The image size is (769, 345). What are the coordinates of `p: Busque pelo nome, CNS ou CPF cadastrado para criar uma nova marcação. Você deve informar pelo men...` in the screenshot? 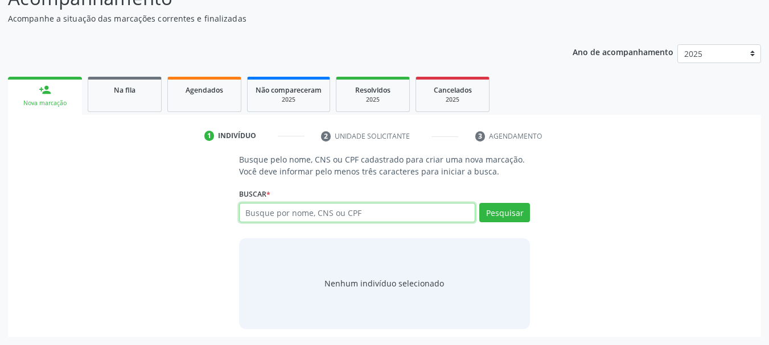 It's located at (385, 166).